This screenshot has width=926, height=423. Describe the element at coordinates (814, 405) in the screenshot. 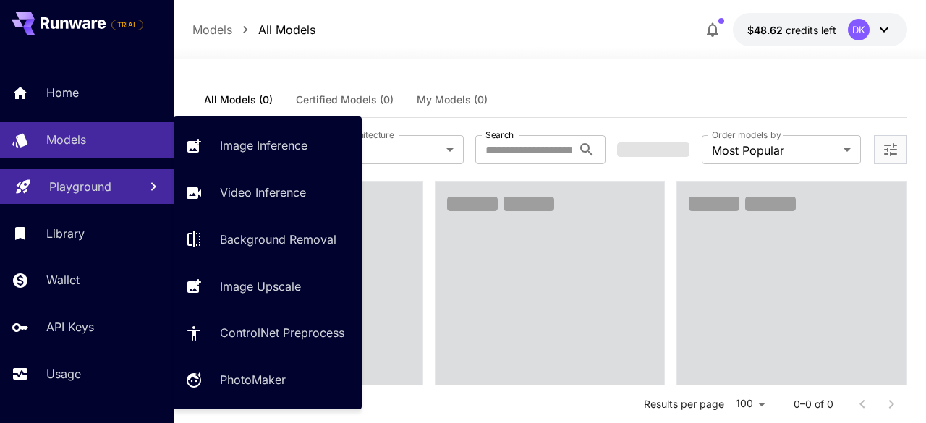

I see `p: 0–0 of 0` at that location.